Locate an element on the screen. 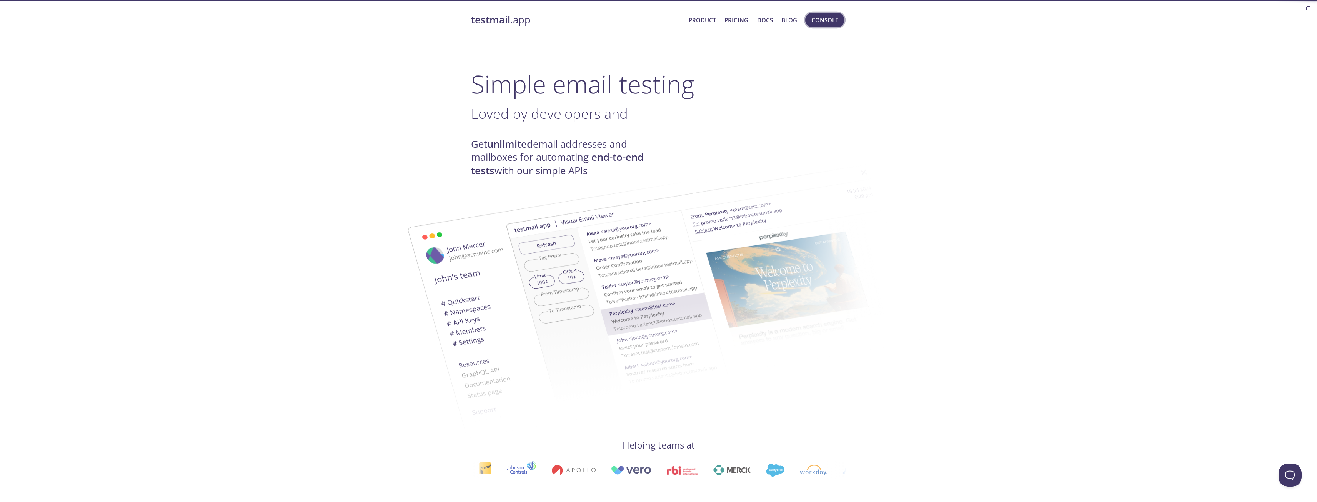 The image size is (1317, 502). img: rbi is located at coordinates (681, 470).